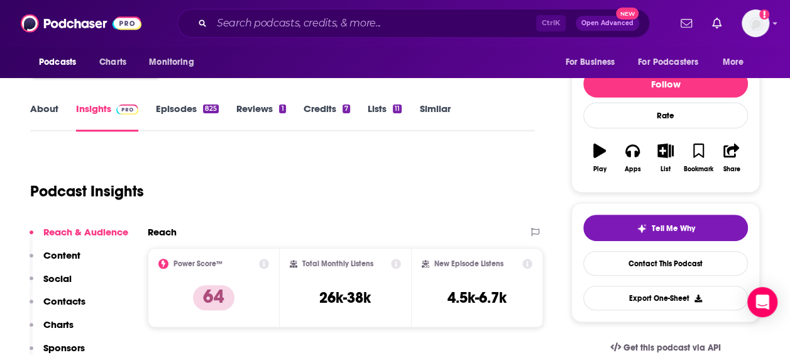  Describe the element at coordinates (162, 231) in the screenshot. I see `h2: Reach` at that location.